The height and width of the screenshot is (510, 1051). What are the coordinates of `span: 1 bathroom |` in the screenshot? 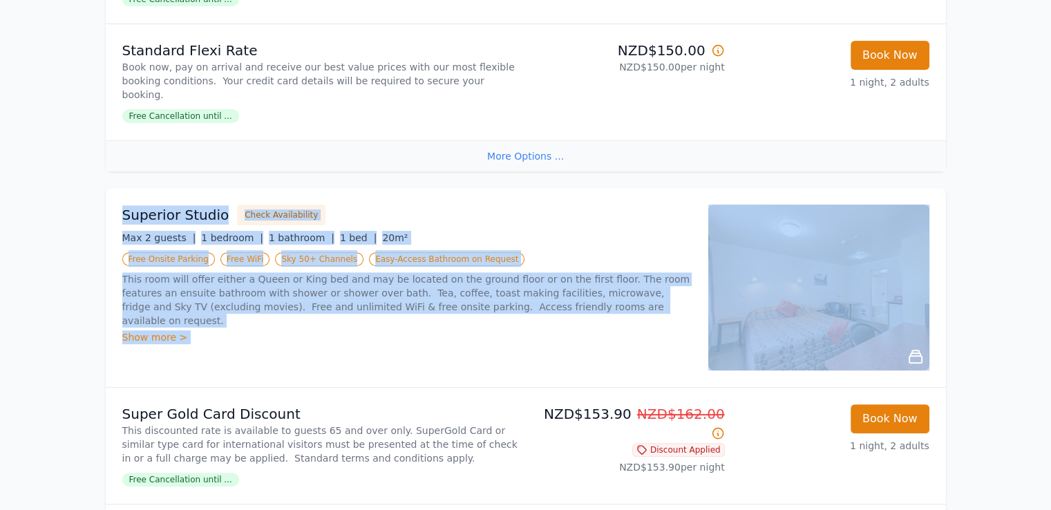 It's located at (301, 238).